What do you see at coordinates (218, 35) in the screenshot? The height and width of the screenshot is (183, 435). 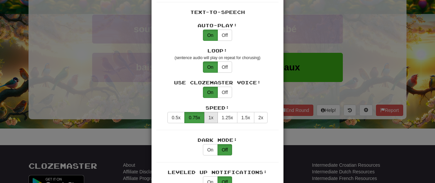 I see `div: Text-to-speech auto-play` at bounding box center [218, 35].